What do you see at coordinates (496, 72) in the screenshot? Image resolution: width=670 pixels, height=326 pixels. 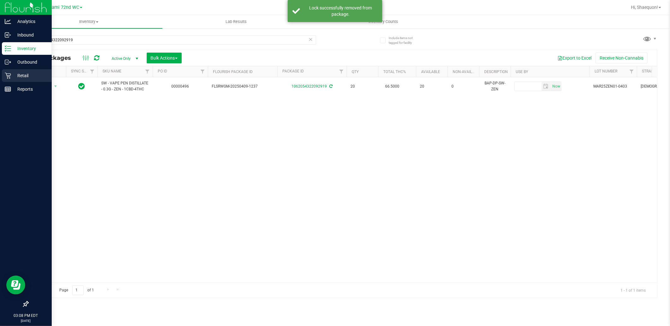 I see `a: Description` at bounding box center [496, 72].